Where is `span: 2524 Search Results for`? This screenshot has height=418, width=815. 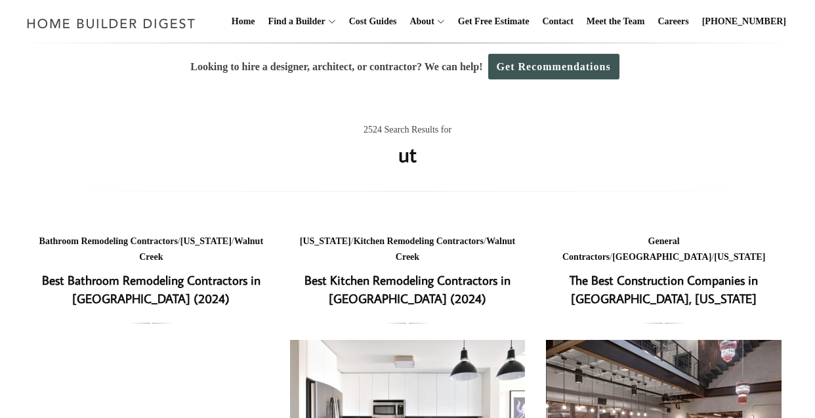 span: 2524 Search Results for is located at coordinates (408, 130).